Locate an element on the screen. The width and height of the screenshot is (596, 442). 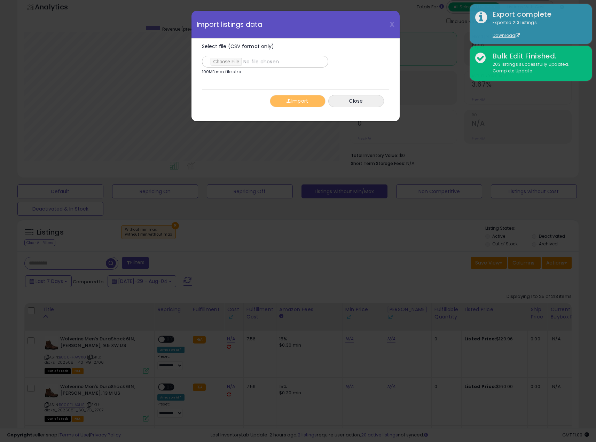
p: 100MB max file size is located at coordinates (221, 72).